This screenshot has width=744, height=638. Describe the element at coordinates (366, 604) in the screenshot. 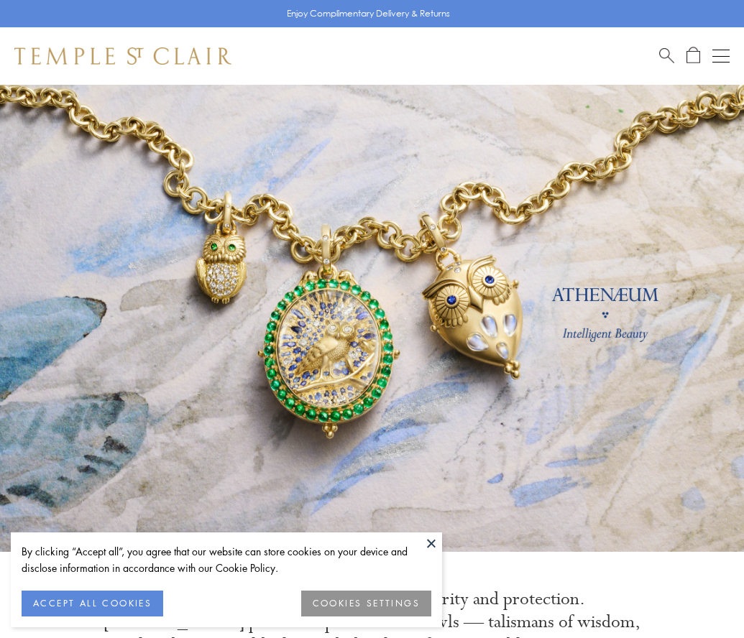

I see `button: COOKIES SETTINGS` at that location.